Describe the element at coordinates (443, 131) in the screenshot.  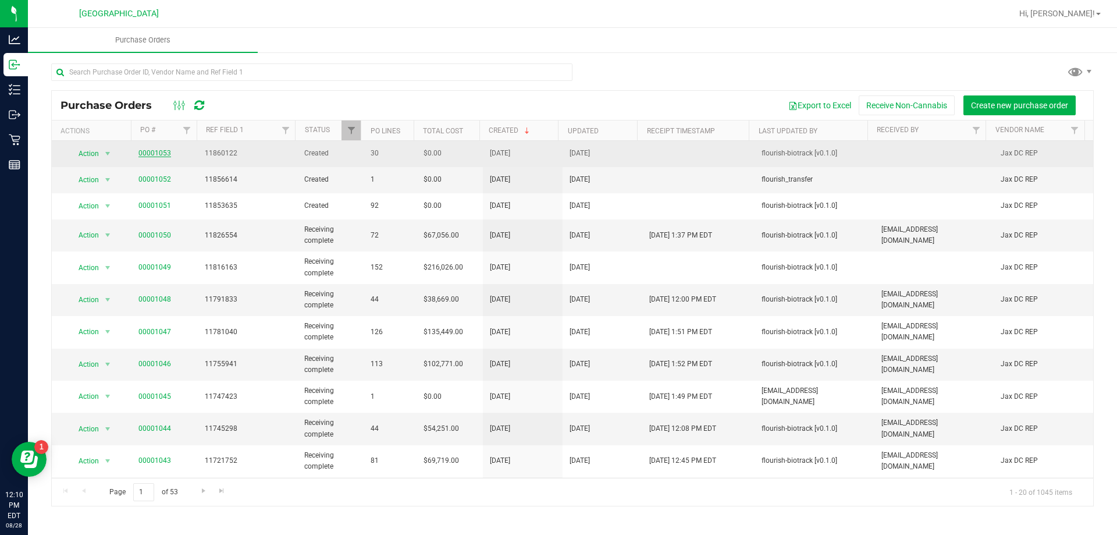
I see `a: Total Cost` at that location.